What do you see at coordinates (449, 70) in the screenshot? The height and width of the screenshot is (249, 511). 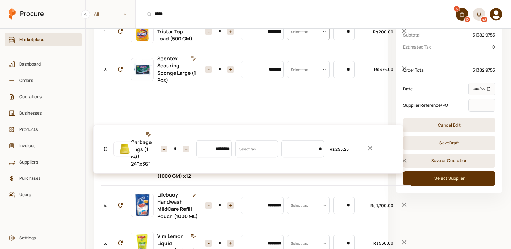 I see `div: Order Total` at bounding box center [449, 70].